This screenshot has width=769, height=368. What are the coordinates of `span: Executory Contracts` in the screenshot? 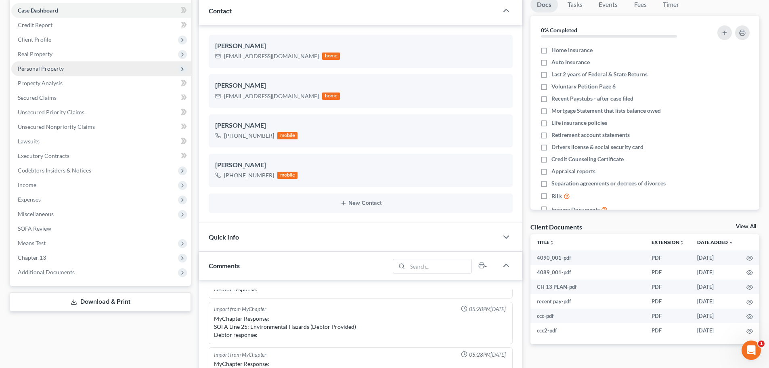 It's located at (44, 155).